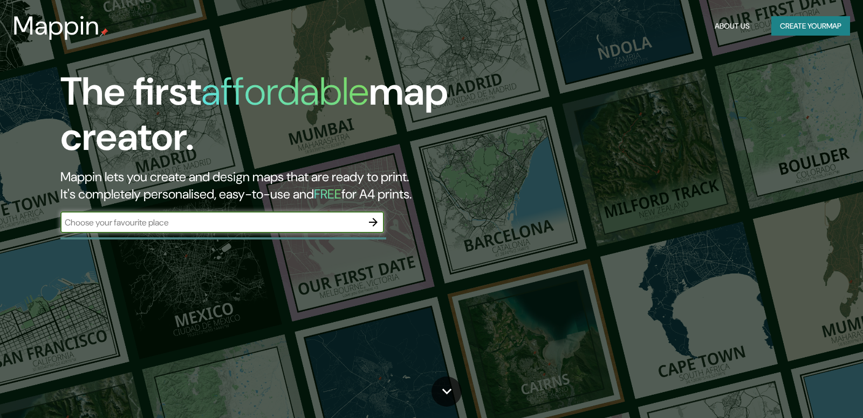  I want to click on h2: Mappin lets you create and design maps that are ready to print. It's completely personalised, eas..., so click(276, 186).